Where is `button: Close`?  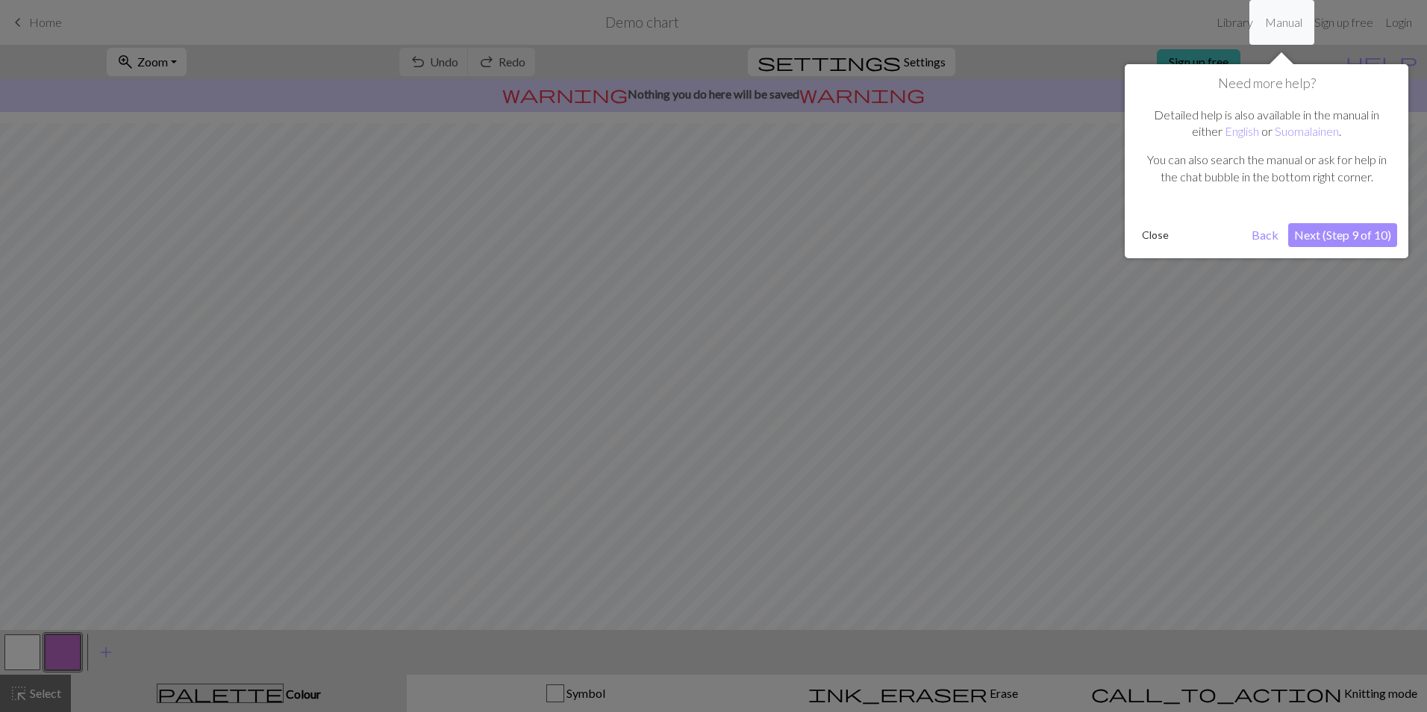
button: Close is located at coordinates (1155, 235).